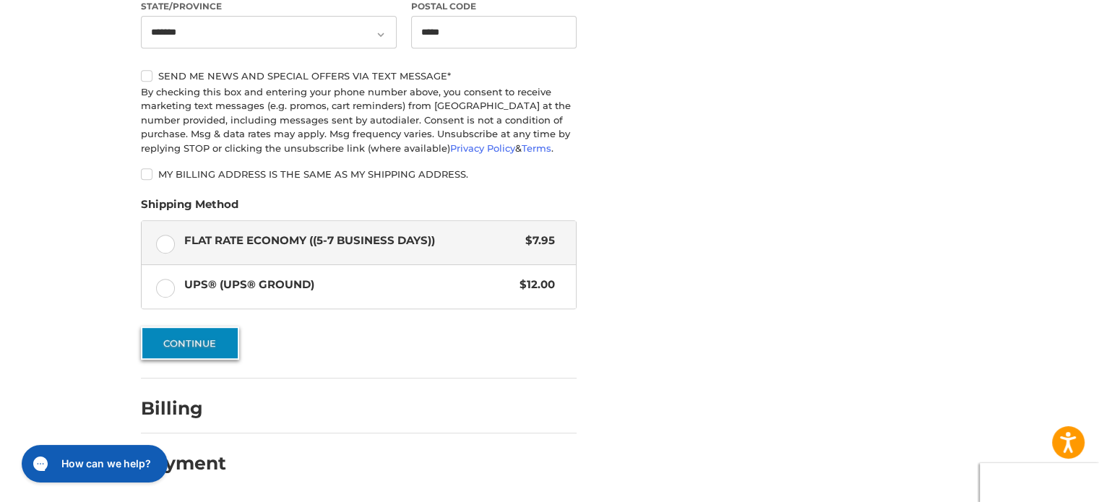 This screenshot has width=1099, height=502. What do you see at coordinates (190, 343) in the screenshot?
I see `button: Continue` at bounding box center [190, 343].